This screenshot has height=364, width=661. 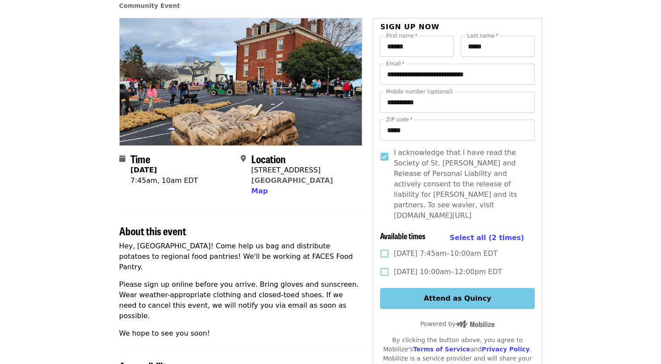 What do you see at coordinates (475, 325) in the screenshot?
I see `img: Powered by Mobilize` at bounding box center [475, 325].